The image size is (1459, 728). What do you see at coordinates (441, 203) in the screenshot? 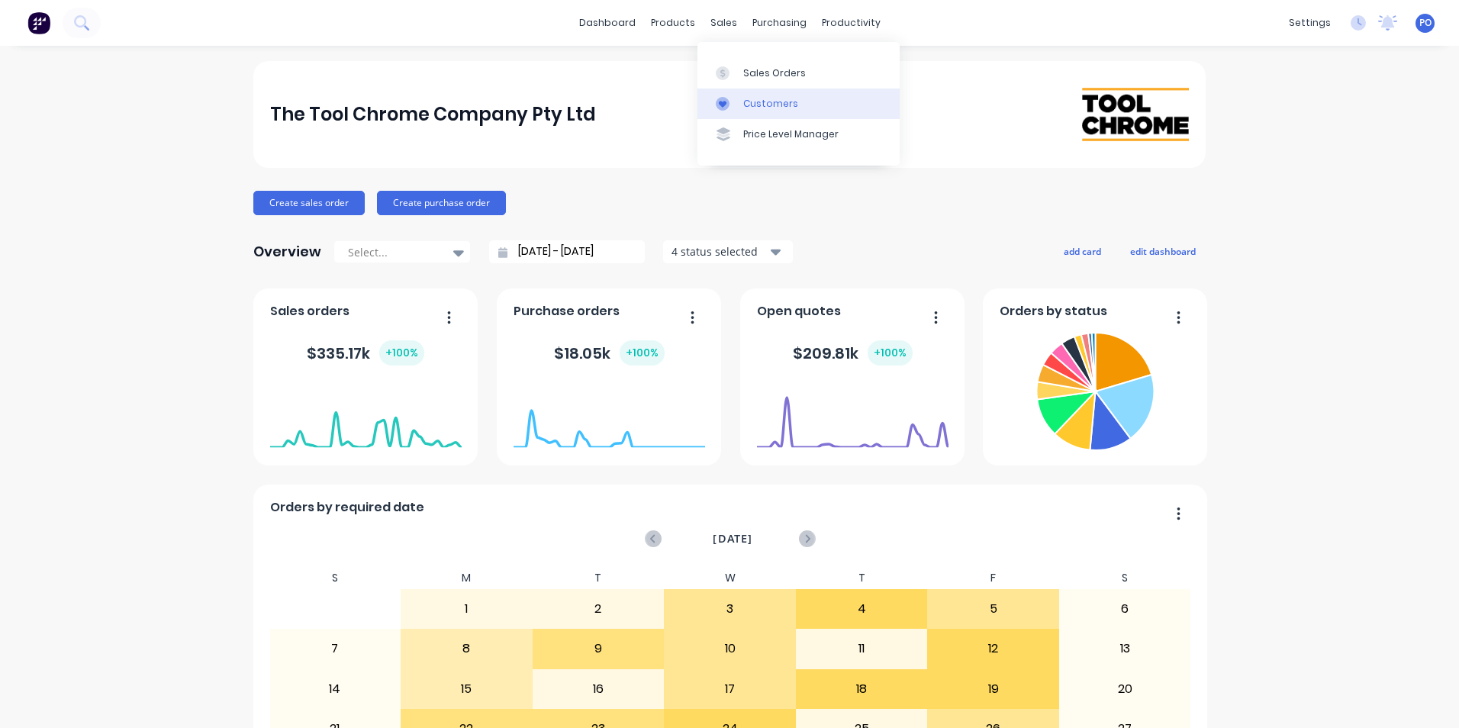
I see `button: Create purchase order` at bounding box center [441, 203].